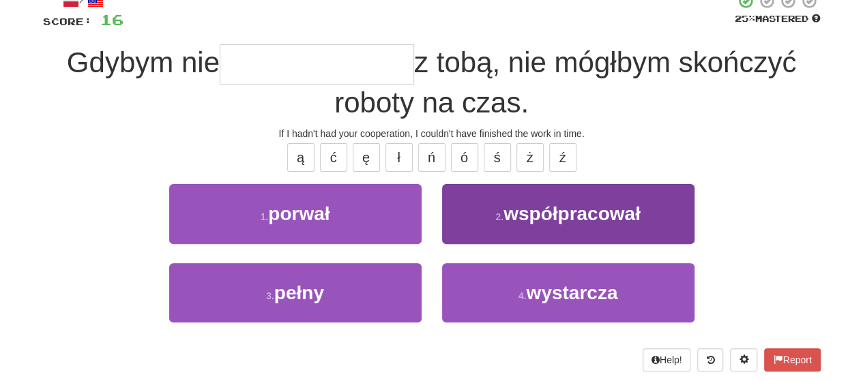 This screenshot has height=381, width=863. I want to click on span: wystarcza, so click(572, 293).